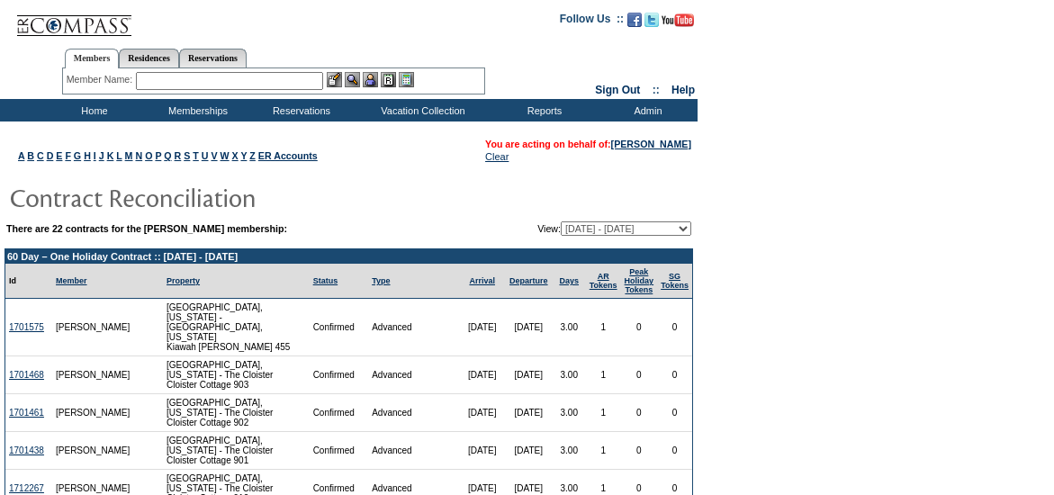 The image size is (1054, 495). I want to click on a: E, so click(58, 156).